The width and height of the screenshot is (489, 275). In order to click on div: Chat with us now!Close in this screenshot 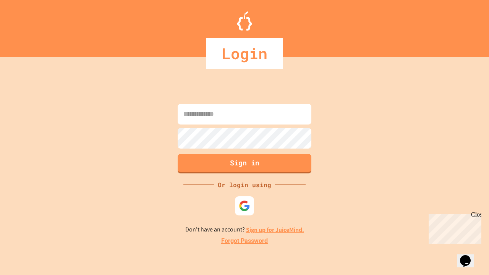, I will do `click(28, 26)`.